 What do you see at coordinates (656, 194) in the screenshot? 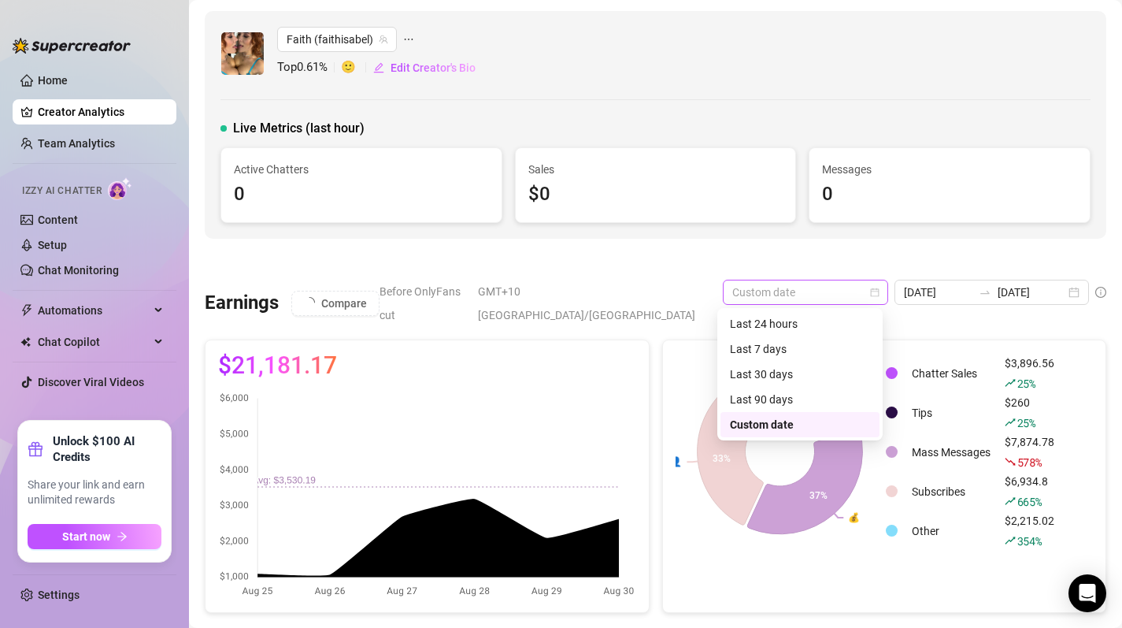
I see `div: $0` at bounding box center [656, 194].